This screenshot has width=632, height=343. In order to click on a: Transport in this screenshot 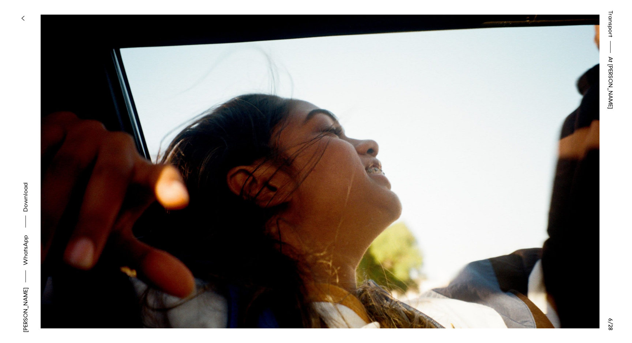, I will do `click(610, 24)`.